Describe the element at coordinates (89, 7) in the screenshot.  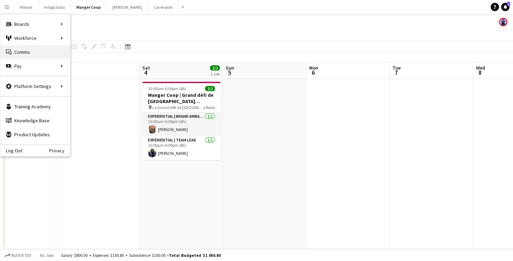
I see `button: Manger Coop` at that location.